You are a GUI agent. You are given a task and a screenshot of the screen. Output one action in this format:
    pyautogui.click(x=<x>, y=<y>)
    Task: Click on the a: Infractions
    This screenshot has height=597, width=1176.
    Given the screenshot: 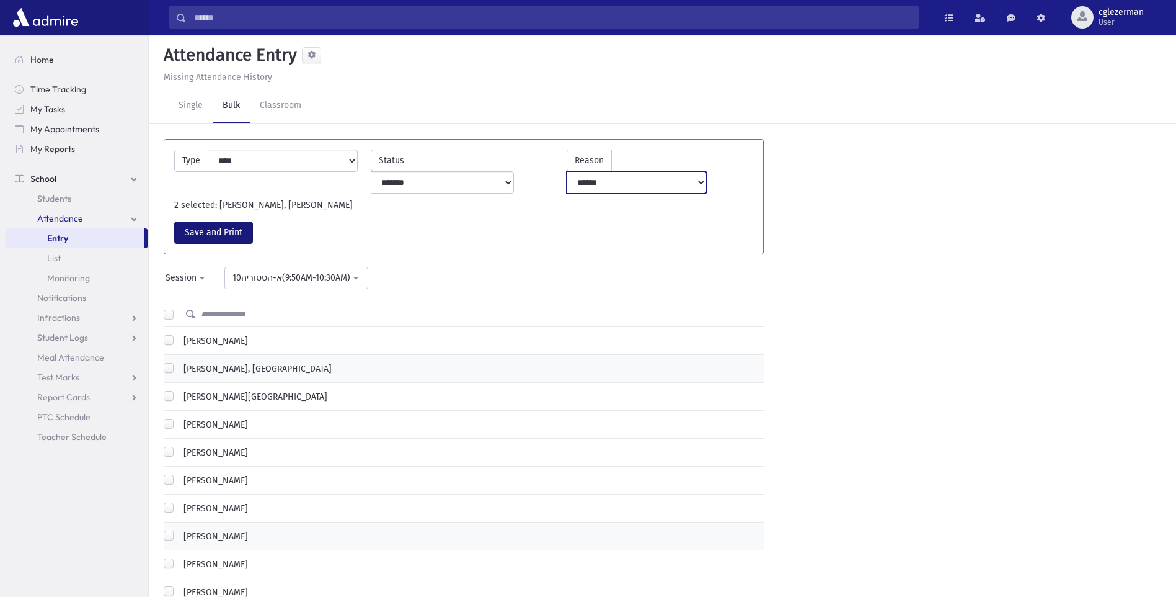 What is the action you would take?
    pyautogui.click(x=76, y=318)
    